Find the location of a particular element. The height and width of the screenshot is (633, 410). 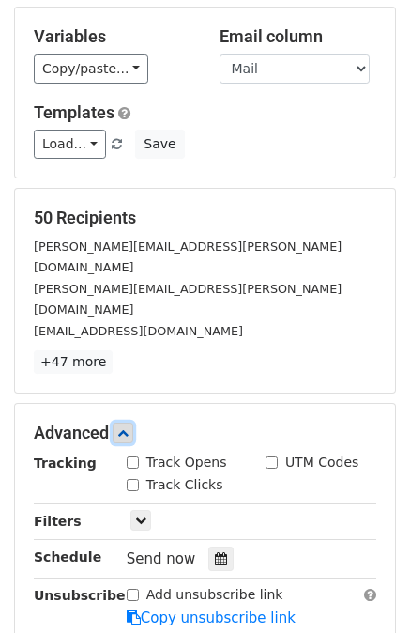

label: Track Opens is located at coordinates (187, 462).